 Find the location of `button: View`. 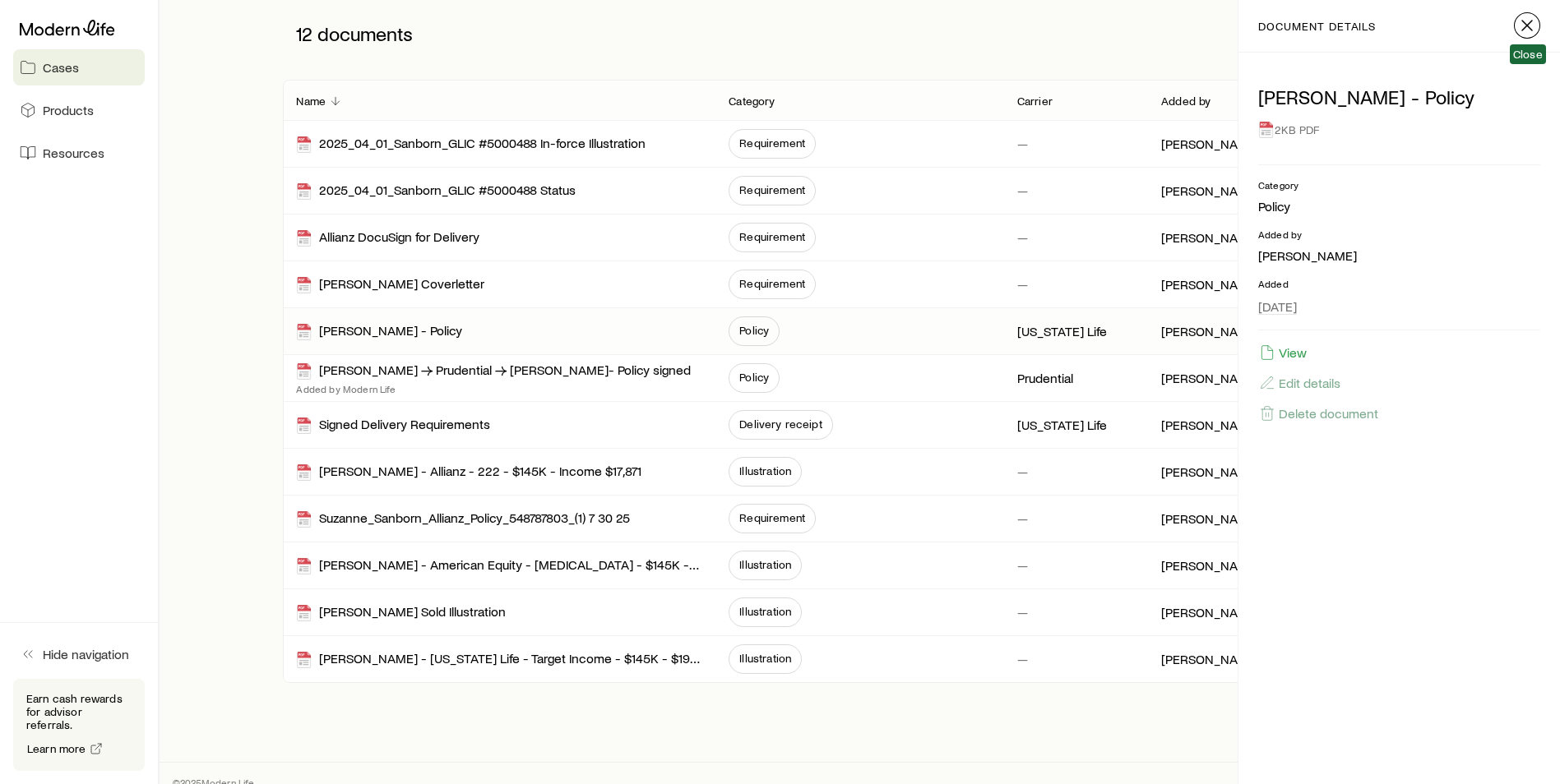

button: View is located at coordinates (1283, 352).